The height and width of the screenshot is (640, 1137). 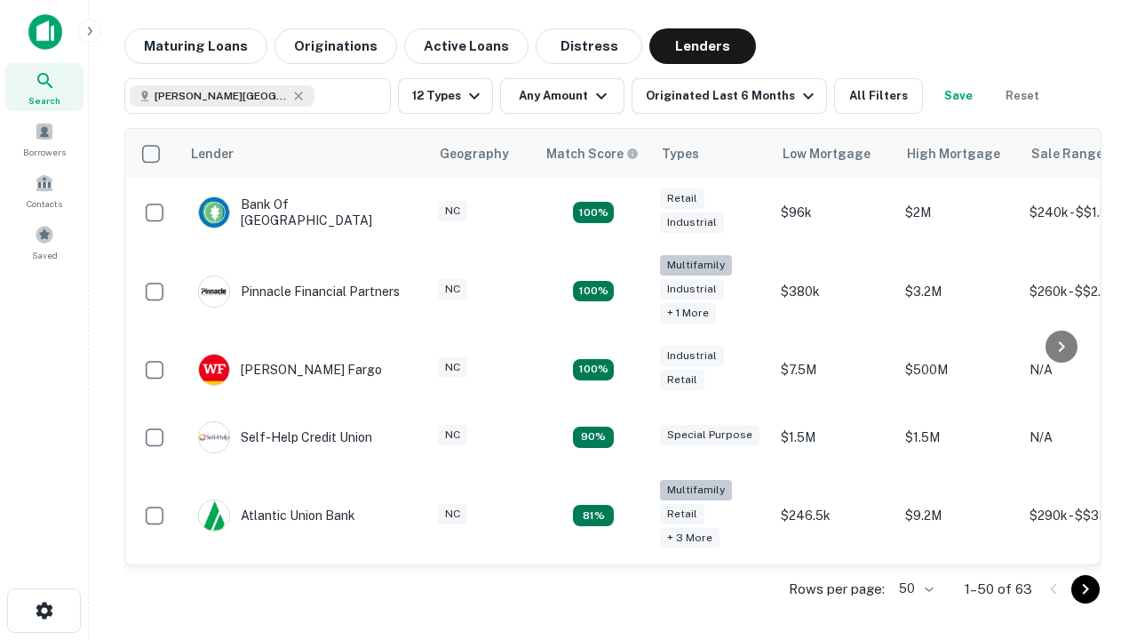 I want to click on button: Active Loans, so click(x=466, y=46).